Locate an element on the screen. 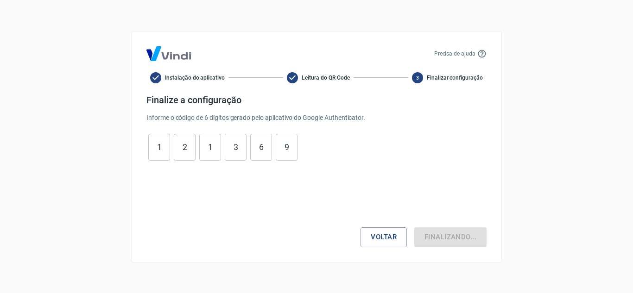 The image size is (633, 293). span: Finalizar configuração is located at coordinates (455, 78).